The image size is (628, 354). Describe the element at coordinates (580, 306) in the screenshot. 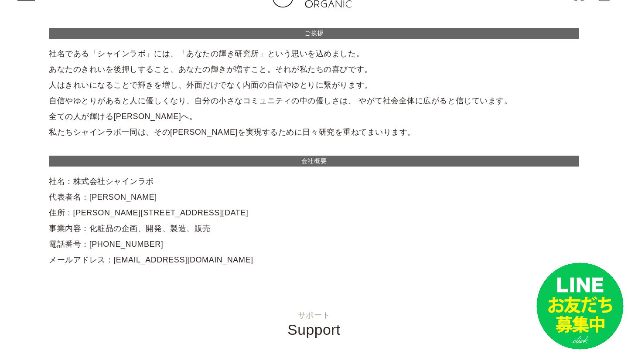

I see `img: small_line.png` at that location.